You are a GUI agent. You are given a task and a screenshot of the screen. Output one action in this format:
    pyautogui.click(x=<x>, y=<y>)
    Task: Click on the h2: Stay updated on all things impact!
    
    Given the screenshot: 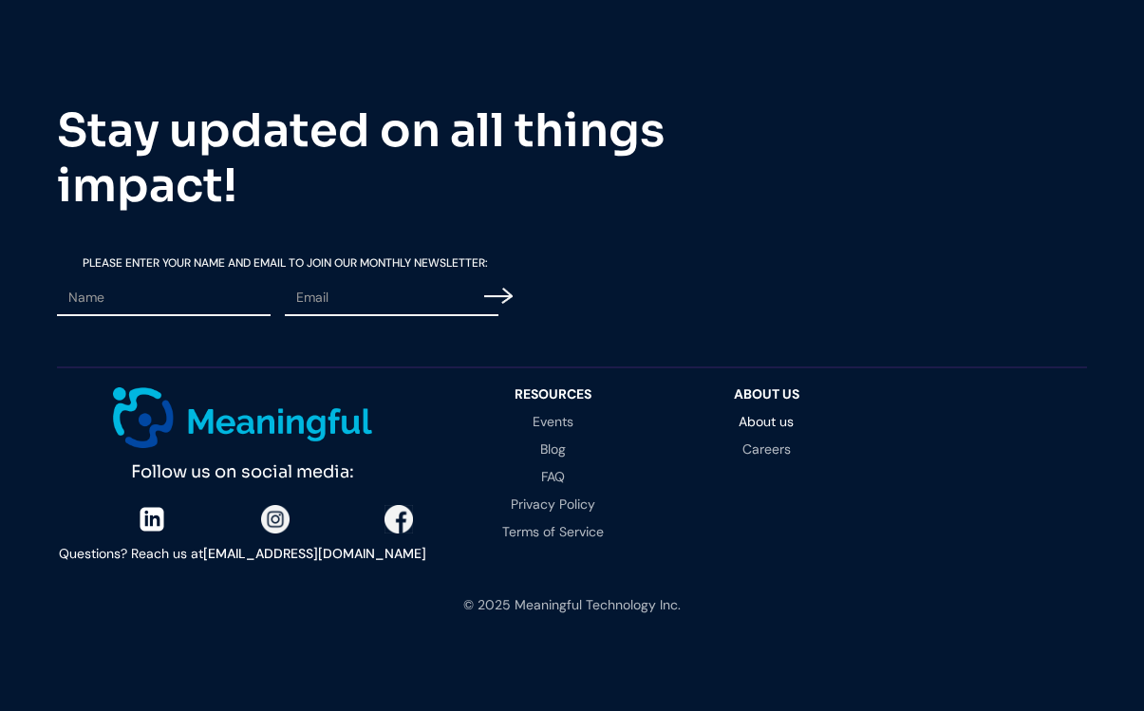 What is the action you would take?
    pyautogui.click(x=389, y=158)
    